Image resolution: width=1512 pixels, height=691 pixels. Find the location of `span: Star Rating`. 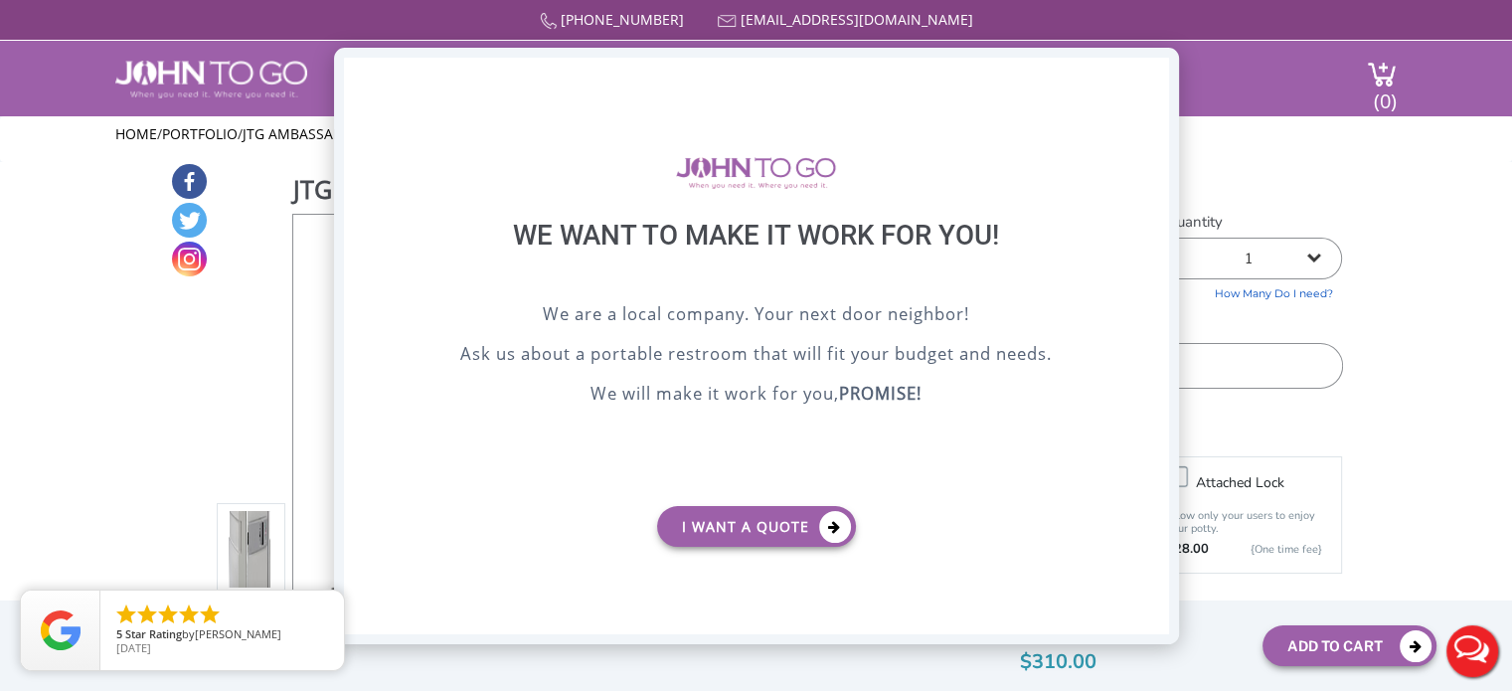

span: Star Rating is located at coordinates (153, 633).